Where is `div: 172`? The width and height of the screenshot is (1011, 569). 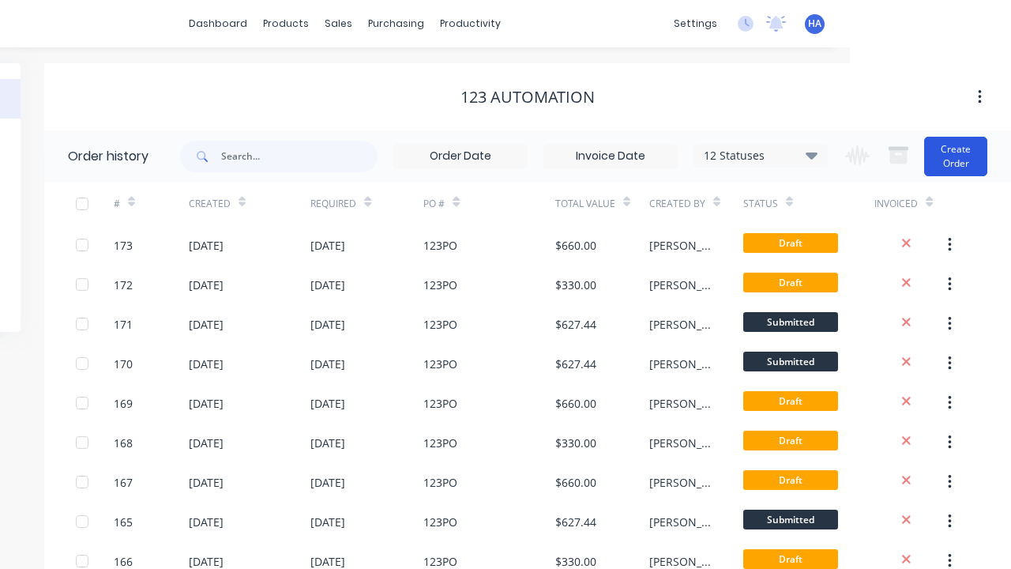
div: 172 is located at coordinates (123, 284).